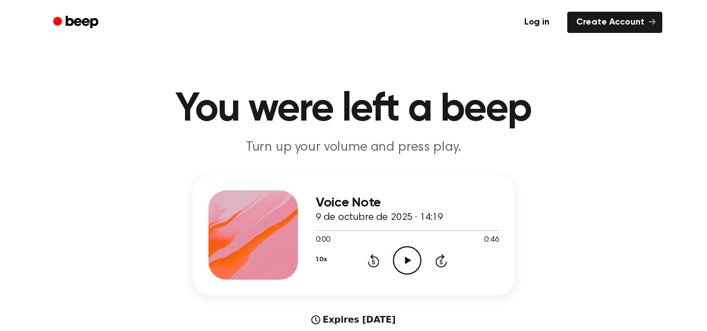 The width and height of the screenshot is (707, 331). I want to click on p: Turn up your volume and press play., so click(354, 147).